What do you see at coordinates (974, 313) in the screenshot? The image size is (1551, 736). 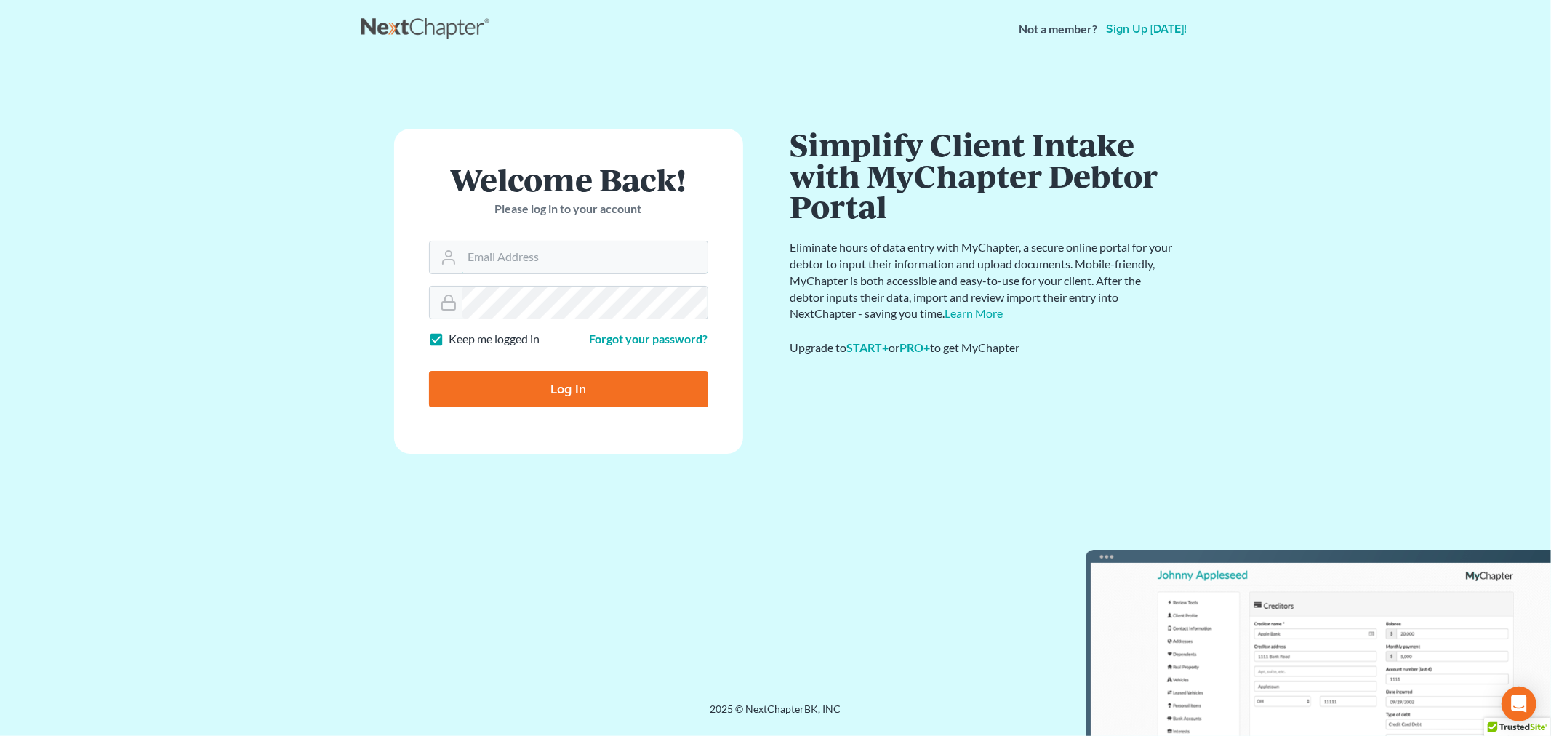 I see `a: Learn More` at bounding box center [974, 313].